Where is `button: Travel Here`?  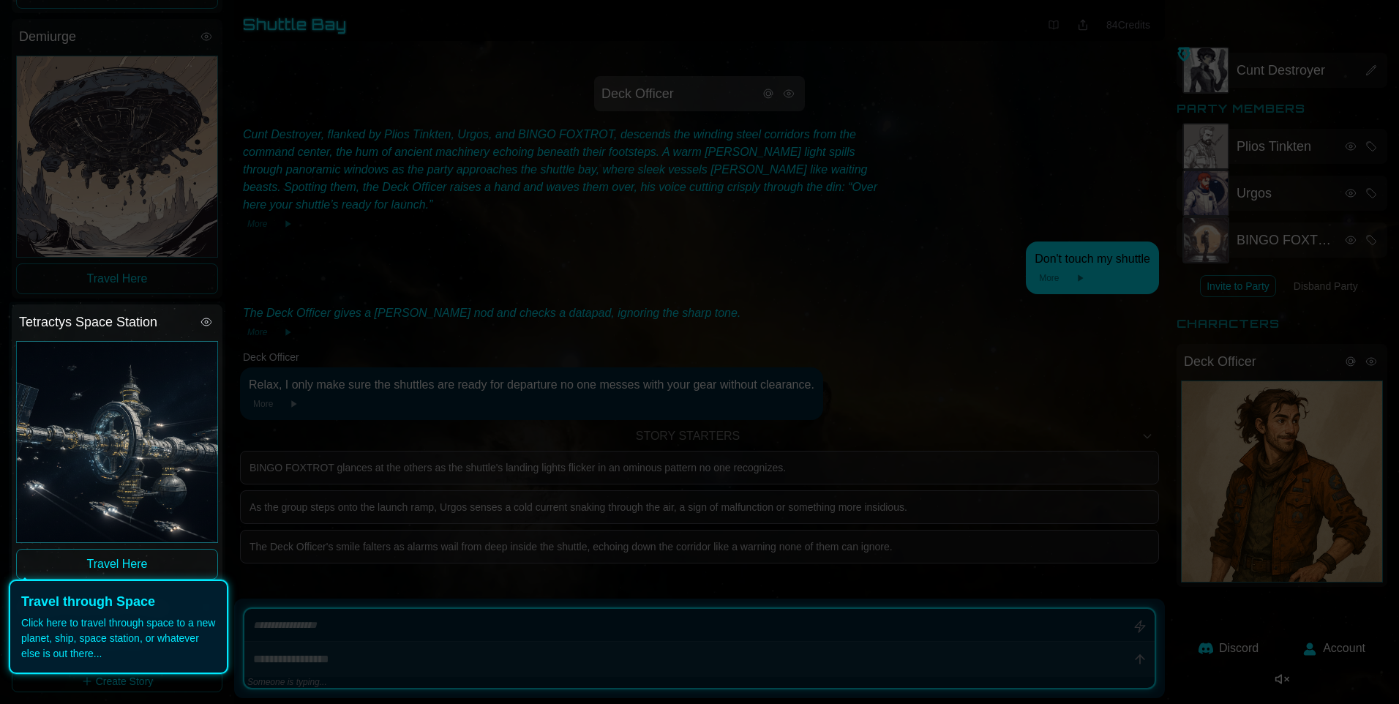
button: Travel Here is located at coordinates (117, 564).